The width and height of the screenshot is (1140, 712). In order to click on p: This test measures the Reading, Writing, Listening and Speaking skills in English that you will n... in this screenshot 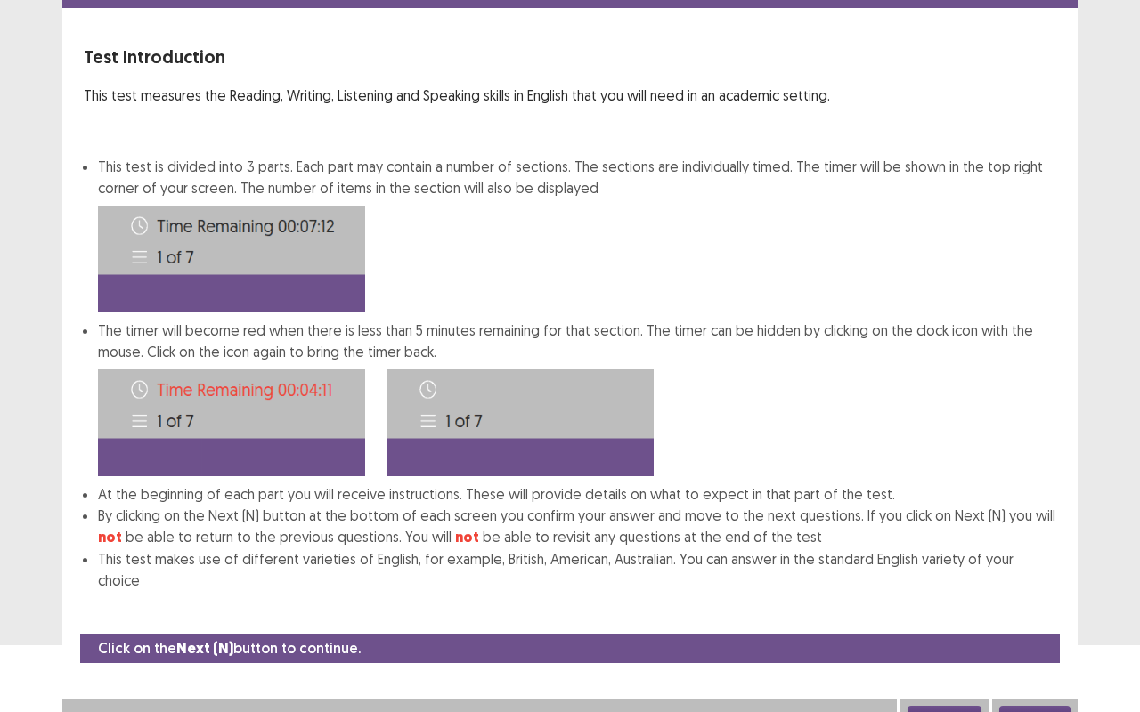, I will do `click(570, 95)`.